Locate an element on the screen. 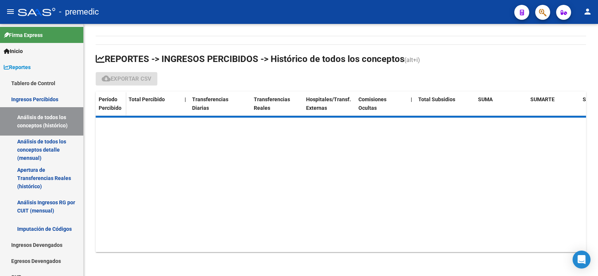  span: Período Percibido is located at coordinates (110, 104).